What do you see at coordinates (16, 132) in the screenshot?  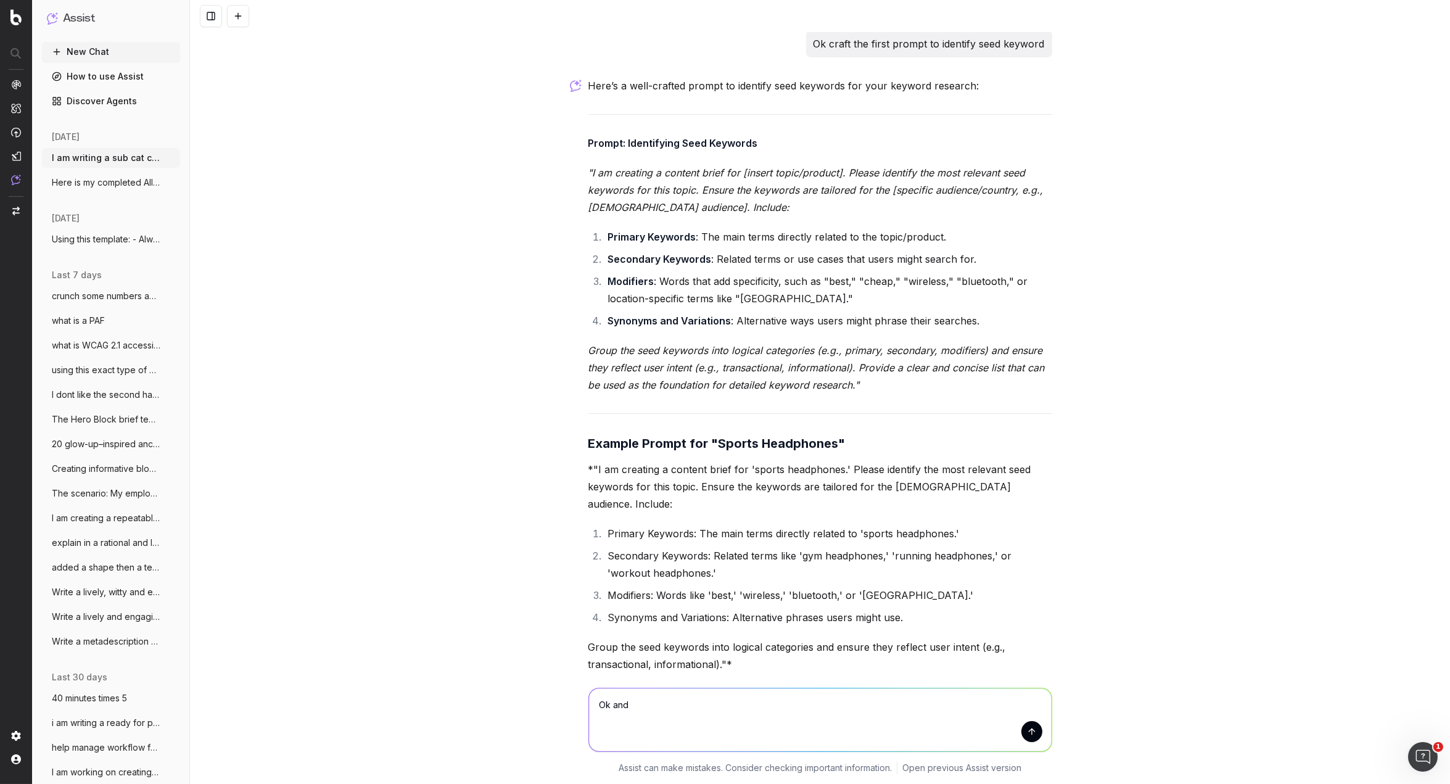 I see `img: Activation` at bounding box center [16, 132].